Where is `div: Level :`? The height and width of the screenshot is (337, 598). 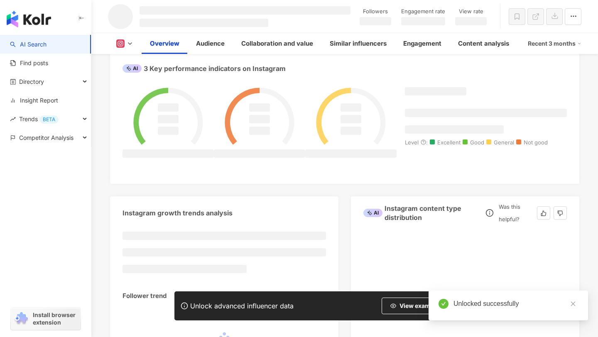
div: Level : is located at coordinates (485, 142).